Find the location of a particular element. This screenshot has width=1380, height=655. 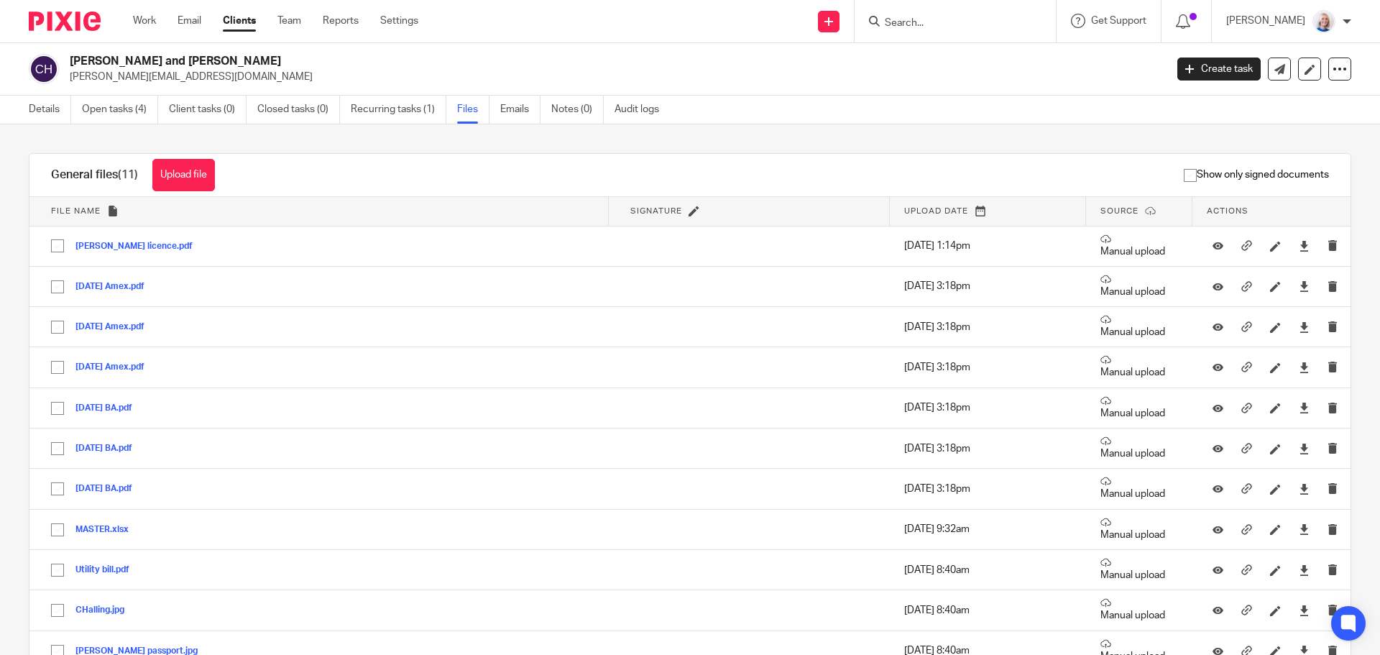

button: CHalling.jpg is located at coordinates (105, 610).